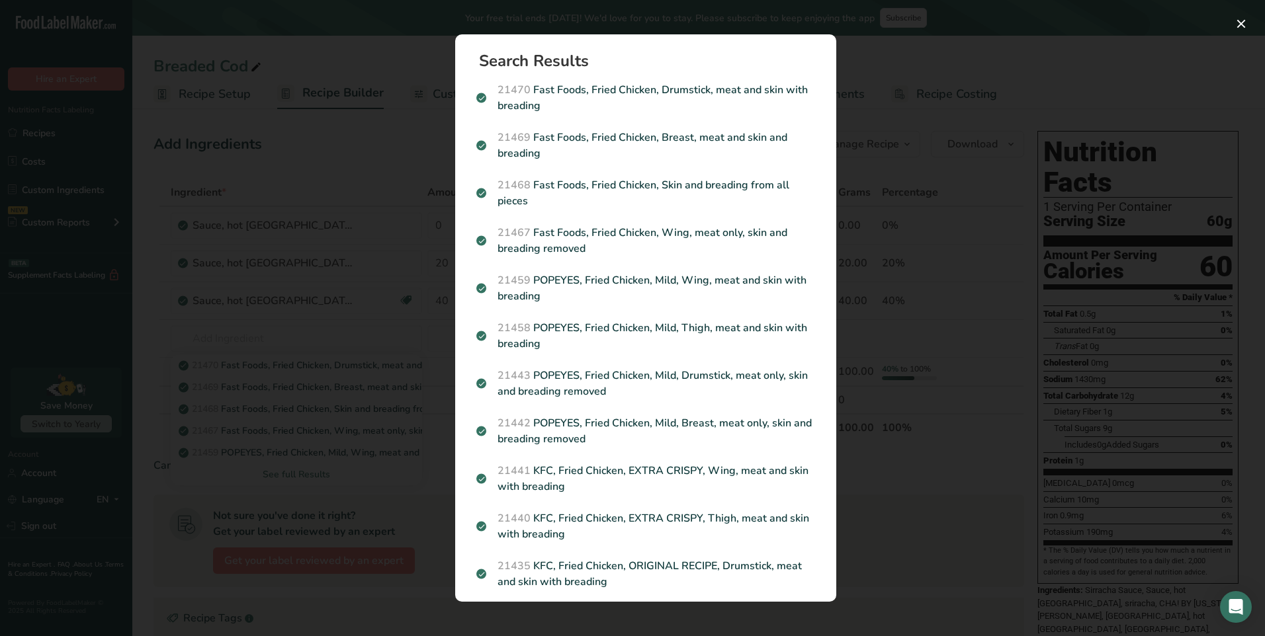 This screenshot has width=1265, height=636. What do you see at coordinates (646, 574) in the screenshot?
I see `p: KFC, Fried Chicken, ORIGINAL RECIPE, Drumstick, meat and skin with breading` at bounding box center [646, 574].